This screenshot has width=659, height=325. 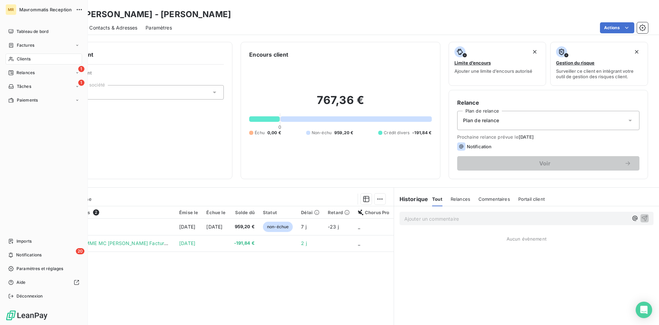 I want to click on div: Chorus Pro, so click(x=374, y=213).